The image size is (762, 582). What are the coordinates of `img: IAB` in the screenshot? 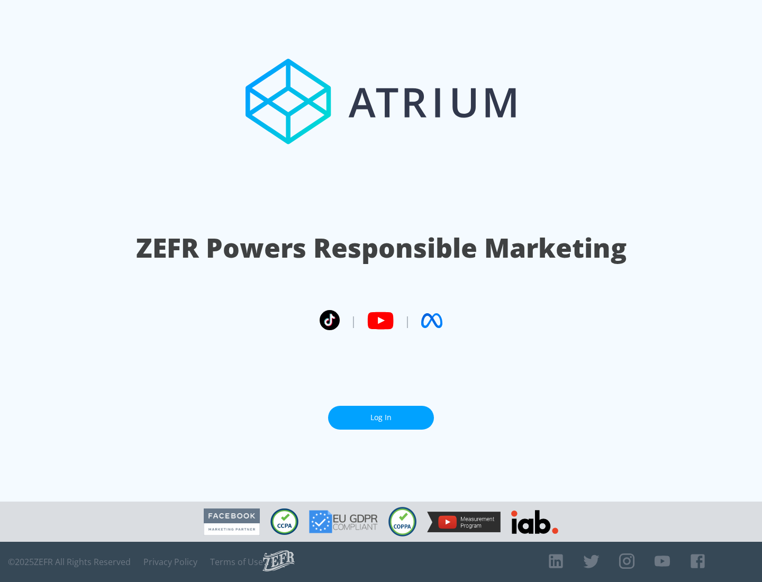 It's located at (535, 522).